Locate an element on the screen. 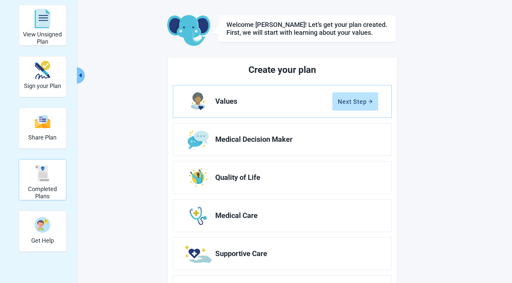 This screenshot has width=512, height=283. button: Next Steparrow-right is located at coordinates (355, 102).